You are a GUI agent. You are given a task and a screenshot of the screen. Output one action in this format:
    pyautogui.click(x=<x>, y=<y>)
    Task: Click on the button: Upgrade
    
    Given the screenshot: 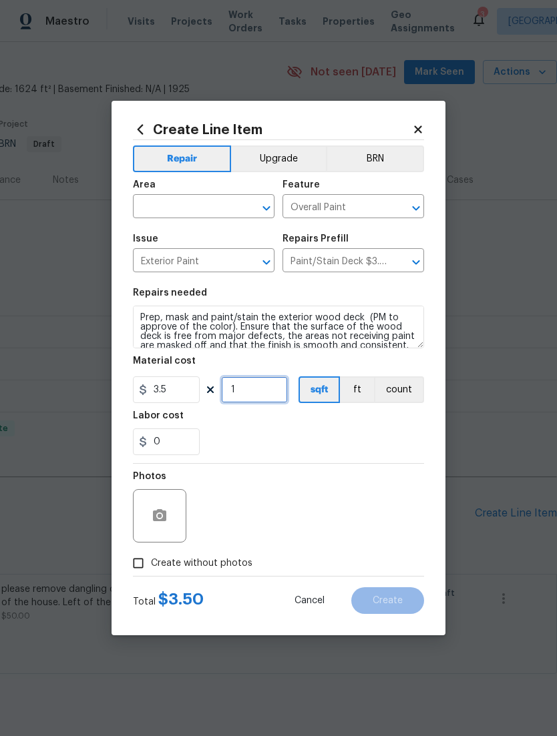 What is the action you would take?
    pyautogui.click(x=278, y=159)
    